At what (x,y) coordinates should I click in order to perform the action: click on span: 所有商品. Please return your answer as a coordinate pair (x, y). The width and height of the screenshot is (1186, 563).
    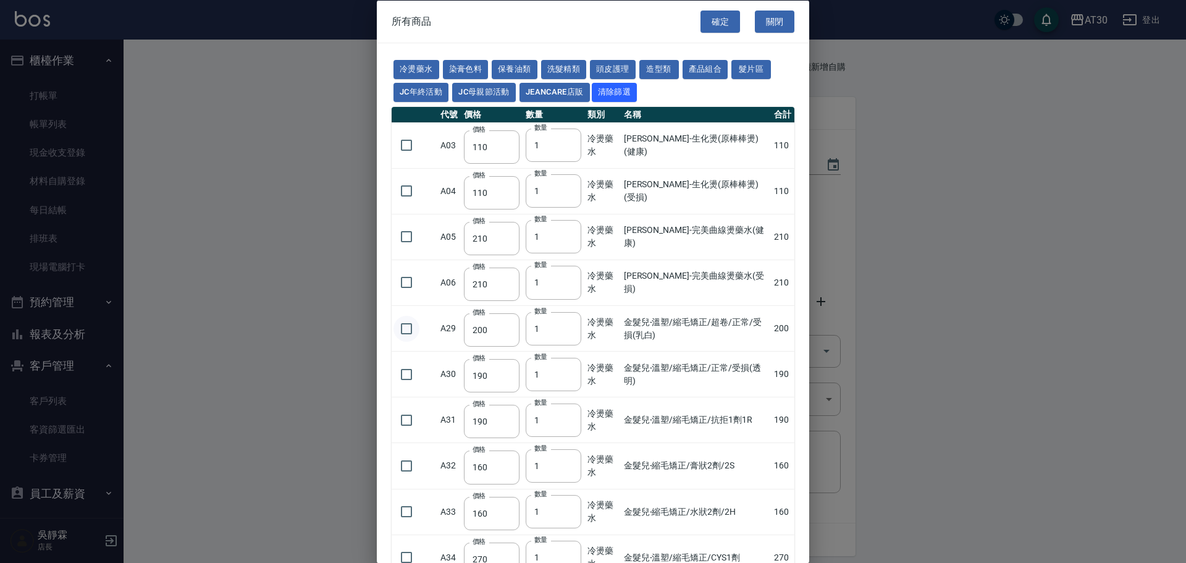
    Looking at the image, I should click on (411, 21).